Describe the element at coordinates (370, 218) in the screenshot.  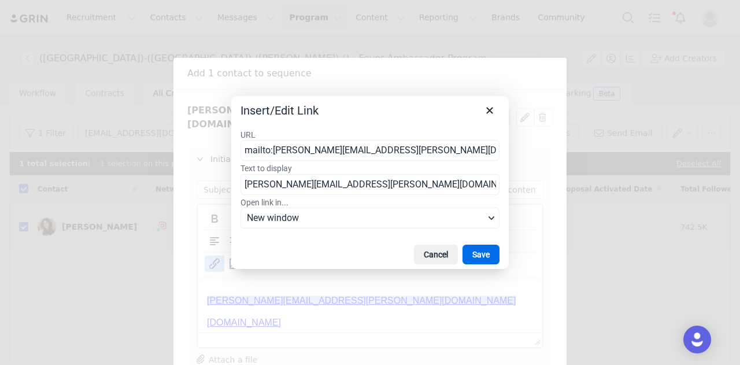
I see `button: Open link in...` at that location.